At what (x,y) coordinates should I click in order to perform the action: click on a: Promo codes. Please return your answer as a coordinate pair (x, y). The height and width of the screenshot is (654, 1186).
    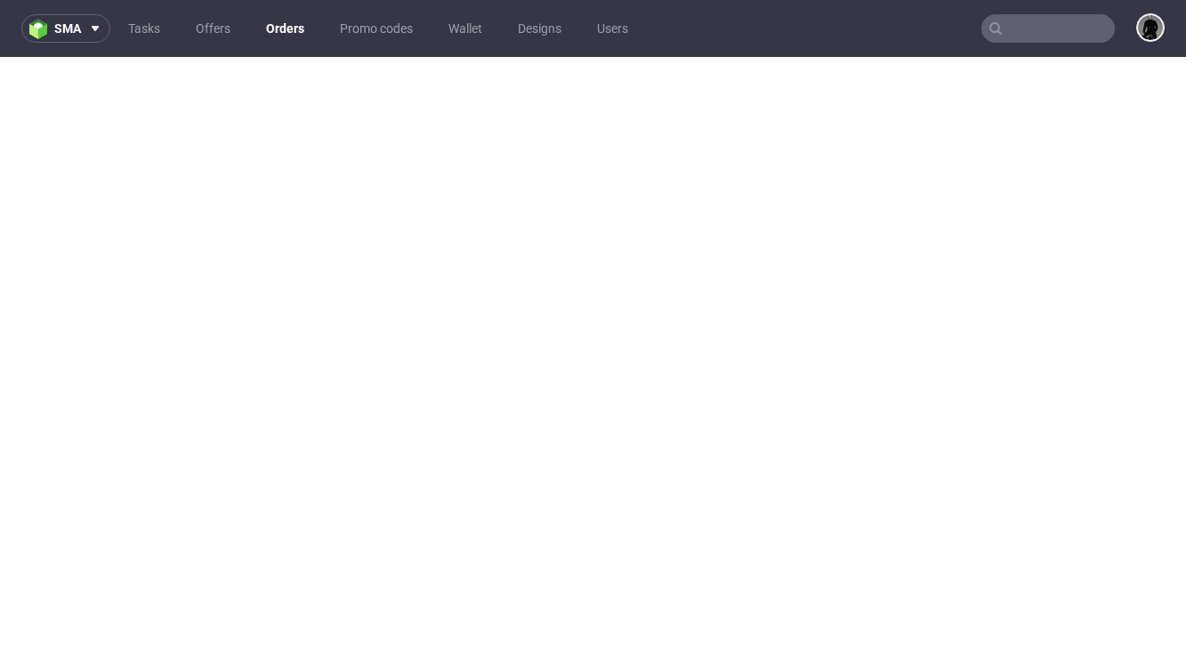
    Looking at the image, I should click on (376, 28).